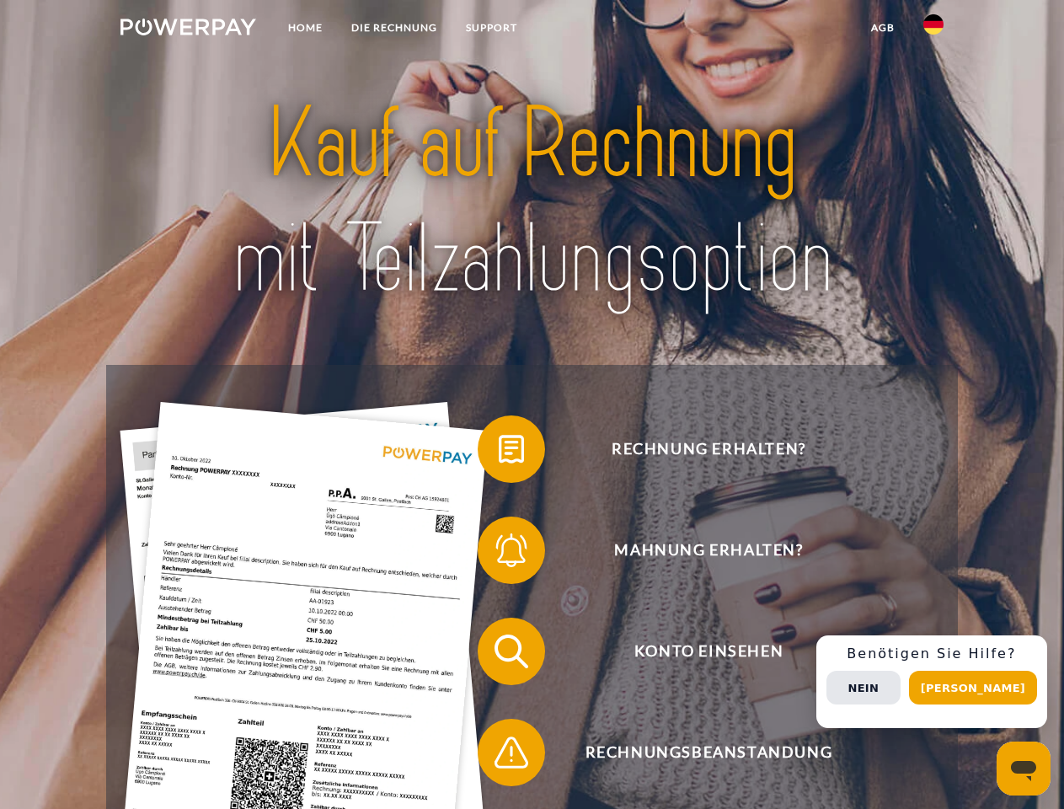 Image resolution: width=1064 pixels, height=809 pixels. What do you see at coordinates (697, 651) in the screenshot?
I see `a: Konto einsehen` at bounding box center [697, 651].